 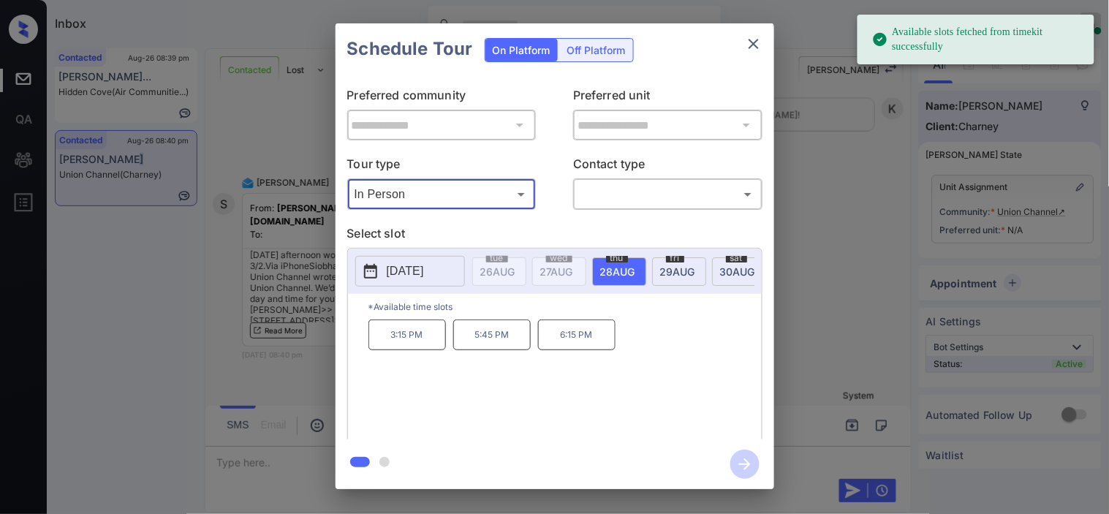 I want to click on span: thu, so click(x=617, y=258).